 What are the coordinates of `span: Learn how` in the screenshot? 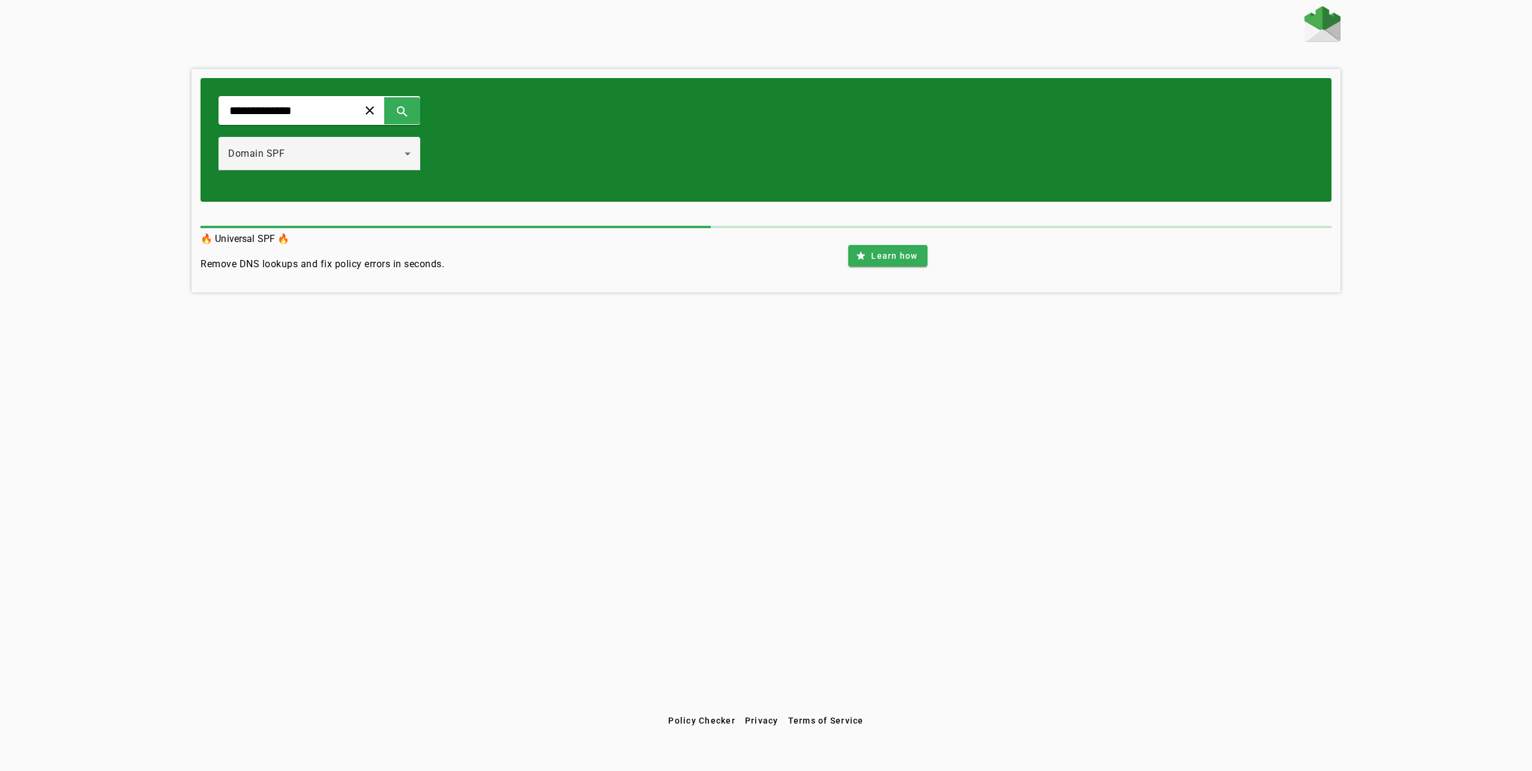 It's located at (894, 256).